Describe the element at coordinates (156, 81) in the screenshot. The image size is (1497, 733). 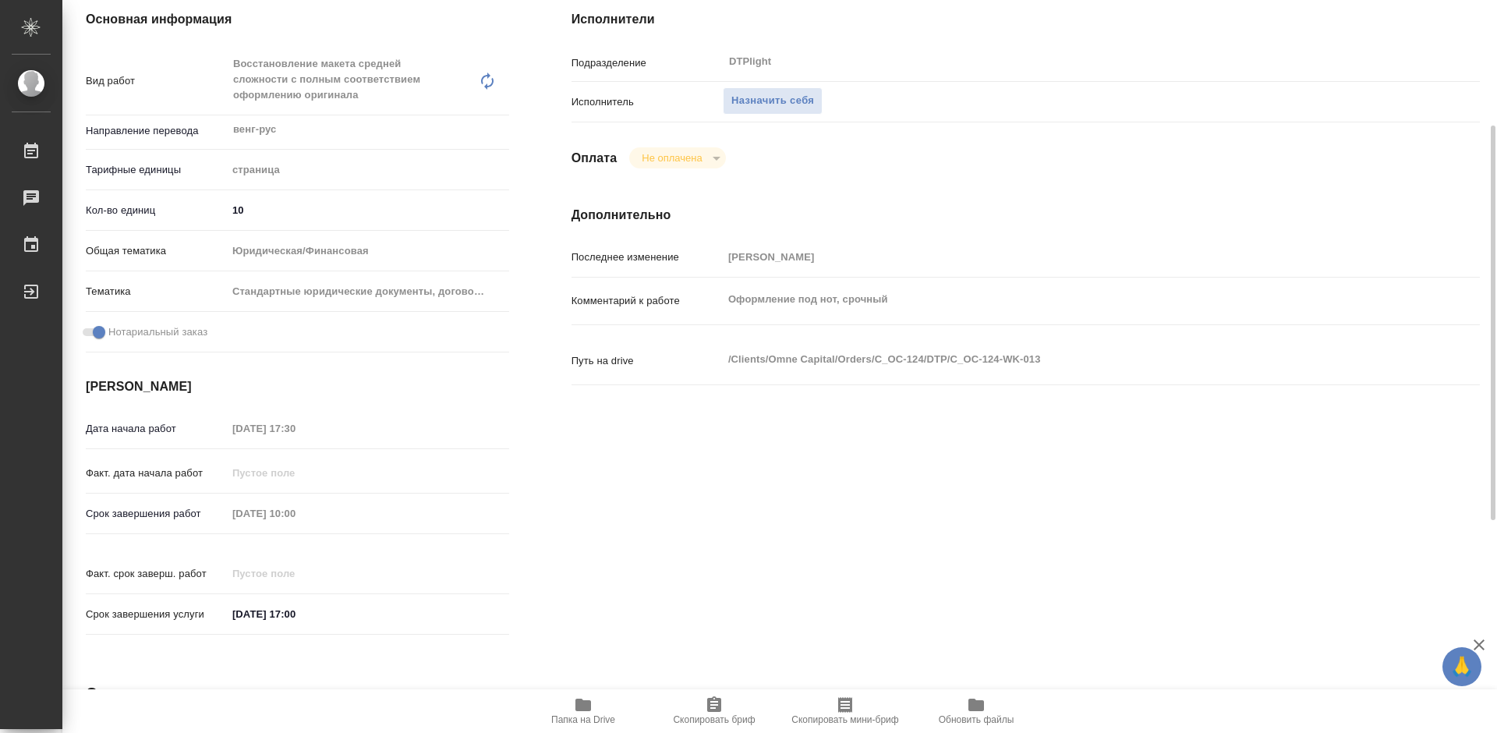
I see `p: Вид работ` at that location.